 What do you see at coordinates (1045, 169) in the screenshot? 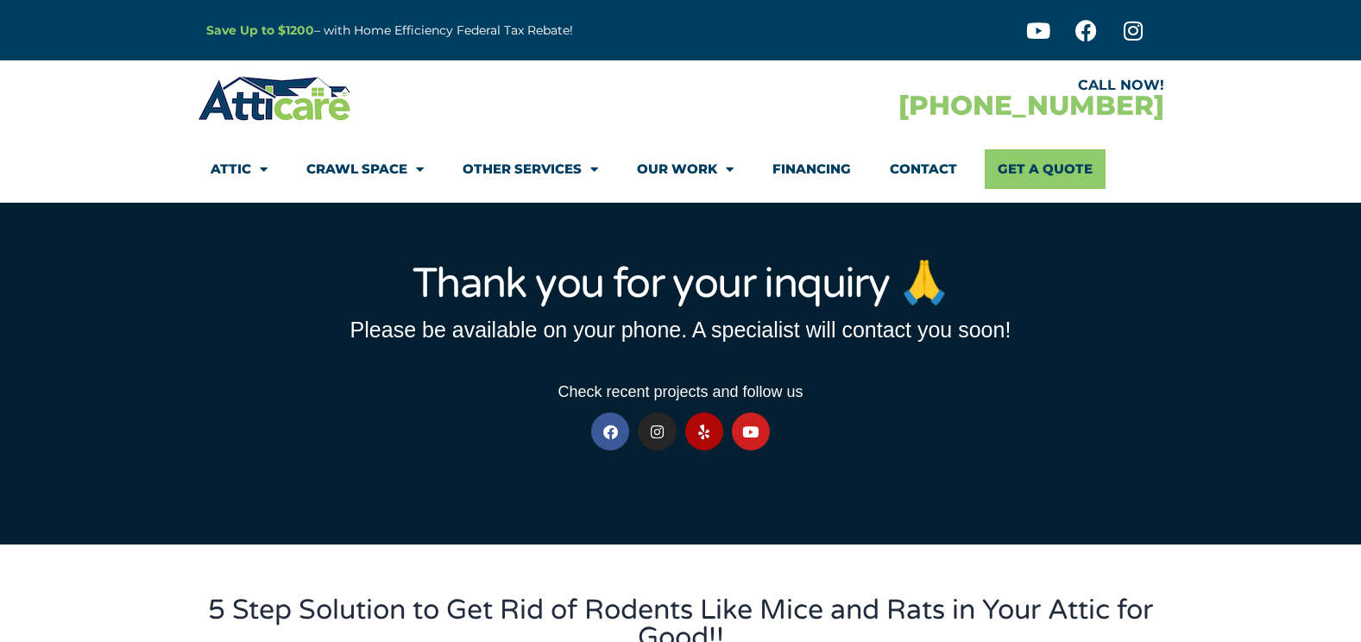
I see `a: Get A Quote` at bounding box center [1045, 169].